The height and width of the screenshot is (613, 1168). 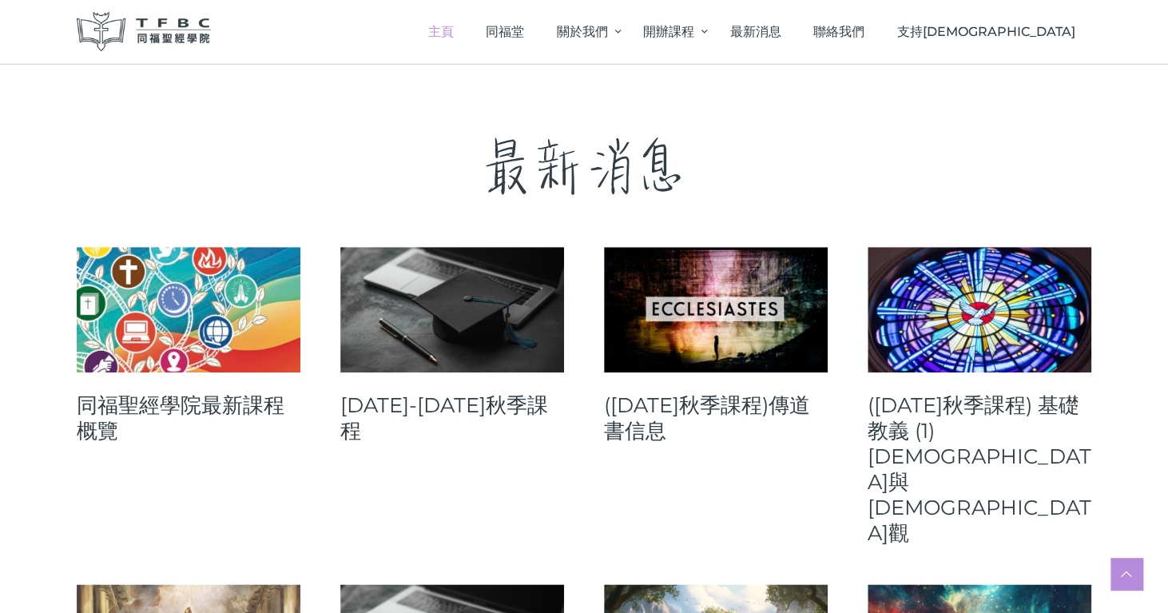 I want to click on span: 聯絡我們, so click(x=839, y=31).